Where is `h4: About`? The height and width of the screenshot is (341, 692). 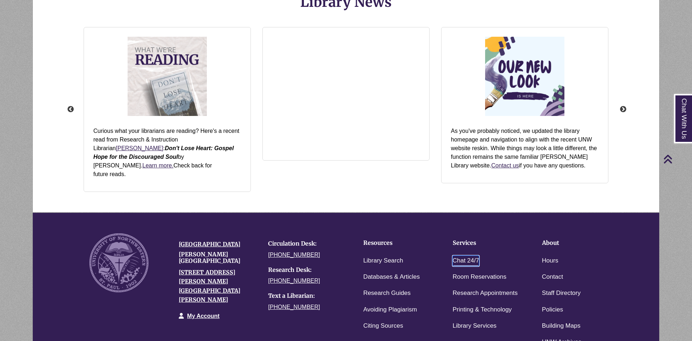 h4: About is located at coordinates (576, 243).